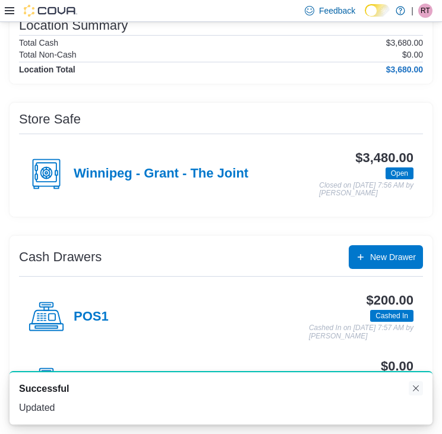 The width and height of the screenshot is (442, 434). I want to click on span: New Drawer, so click(393, 257).